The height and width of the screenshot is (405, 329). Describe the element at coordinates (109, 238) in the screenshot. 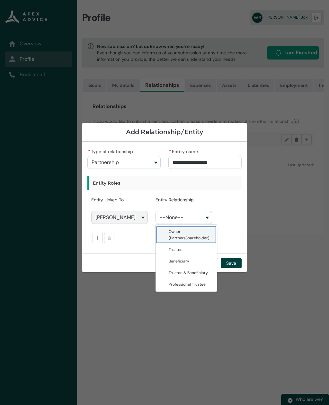

I see `button: Delete` at that location.